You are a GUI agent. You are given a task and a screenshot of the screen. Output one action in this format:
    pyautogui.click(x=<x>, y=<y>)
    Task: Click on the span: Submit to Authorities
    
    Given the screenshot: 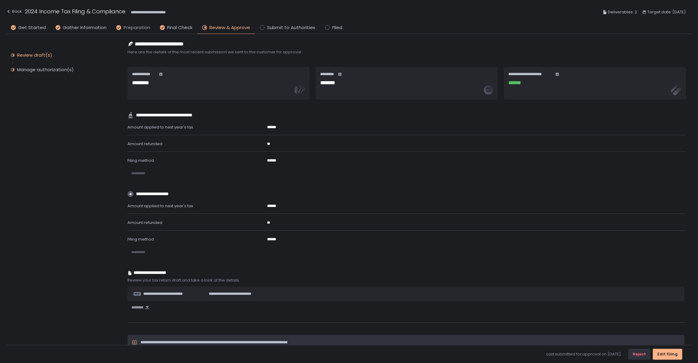 What is the action you would take?
    pyautogui.click(x=291, y=28)
    